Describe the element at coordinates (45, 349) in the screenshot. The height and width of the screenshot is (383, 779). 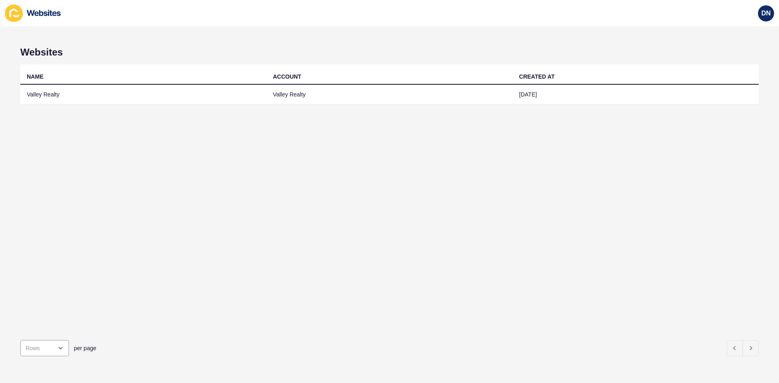
I see `div: open menu` at that location.